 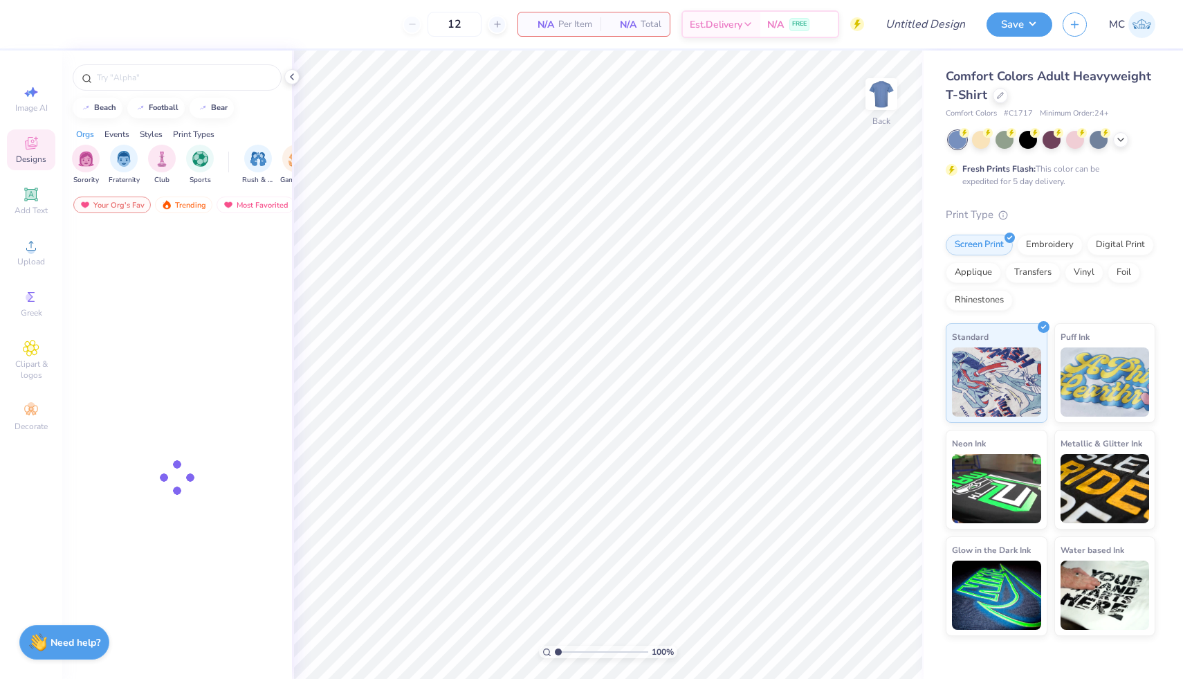 I want to click on div: Transfers, so click(x=1033, y=273).